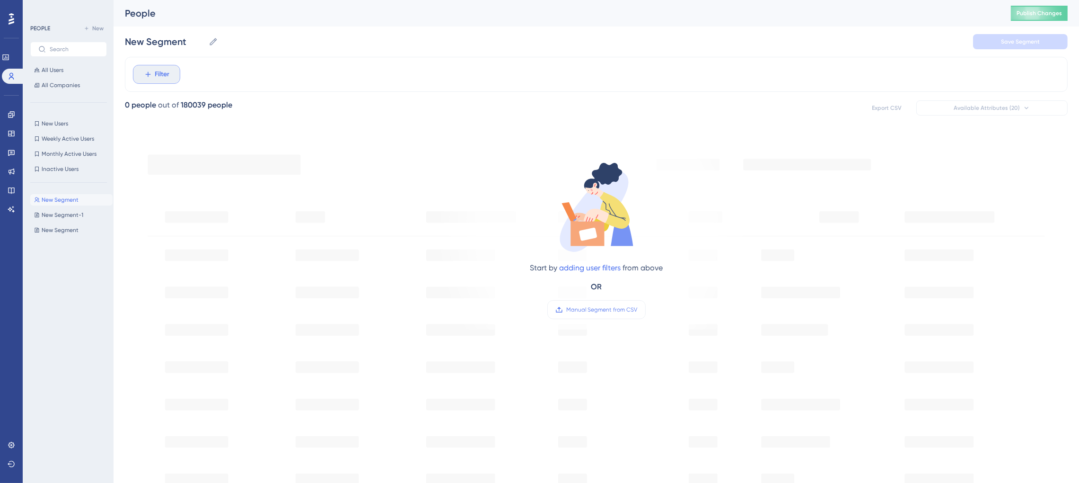 Image resolution: width=1079 pixels, height=483 pixels. I want to click on span: Filter, so click(162, 74).